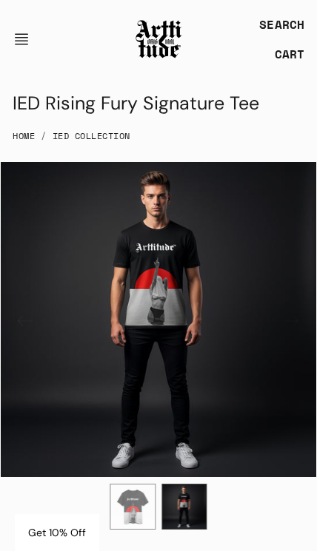 The height and width of the screenshot is (551, 317). What do you see at coordinates (25, 321) in the screenshot?
I see `div: Previous slide` at bounding box center [25, 321].